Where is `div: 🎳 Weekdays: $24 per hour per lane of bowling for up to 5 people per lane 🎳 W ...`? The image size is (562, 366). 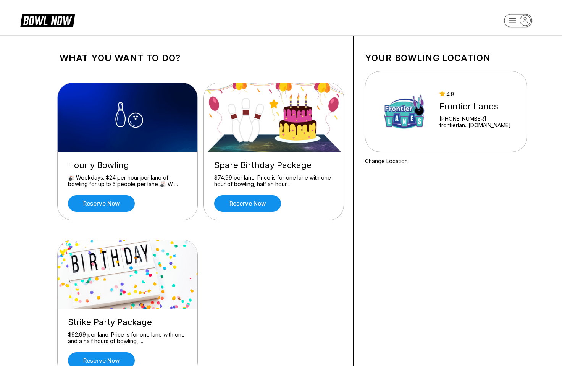
div: 🎳 Weekdays: $24 per hour per lane of bowling for up to 5 people per lane 🎳 W ... is located at coordinates (128, 181).